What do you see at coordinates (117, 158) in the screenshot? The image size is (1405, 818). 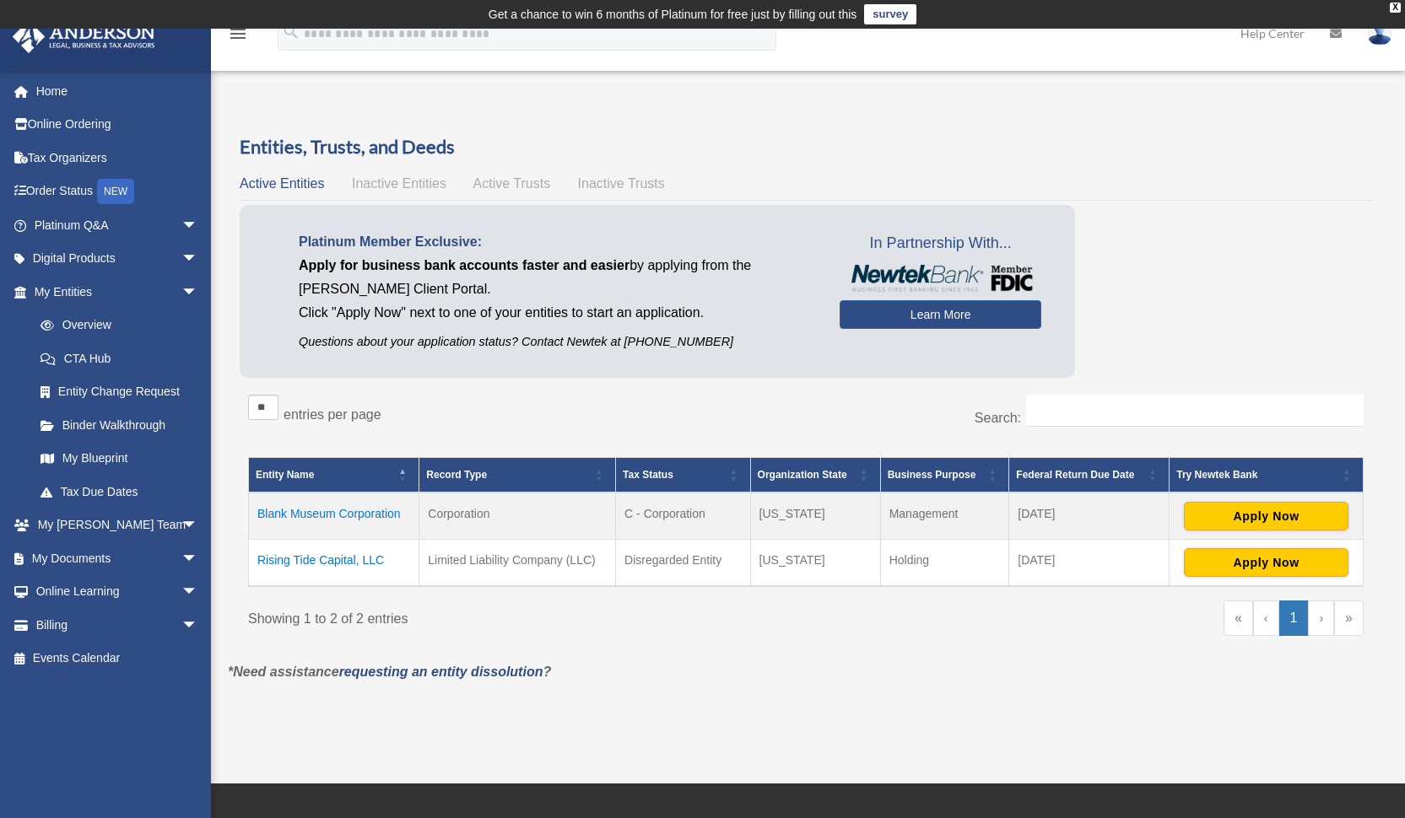 I see `a: Tax Organizers` at bounding box center [117, 158].